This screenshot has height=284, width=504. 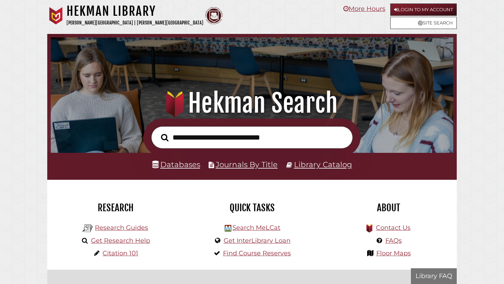 I want to click on a: Get Research Help, so click(x=120, y=241).